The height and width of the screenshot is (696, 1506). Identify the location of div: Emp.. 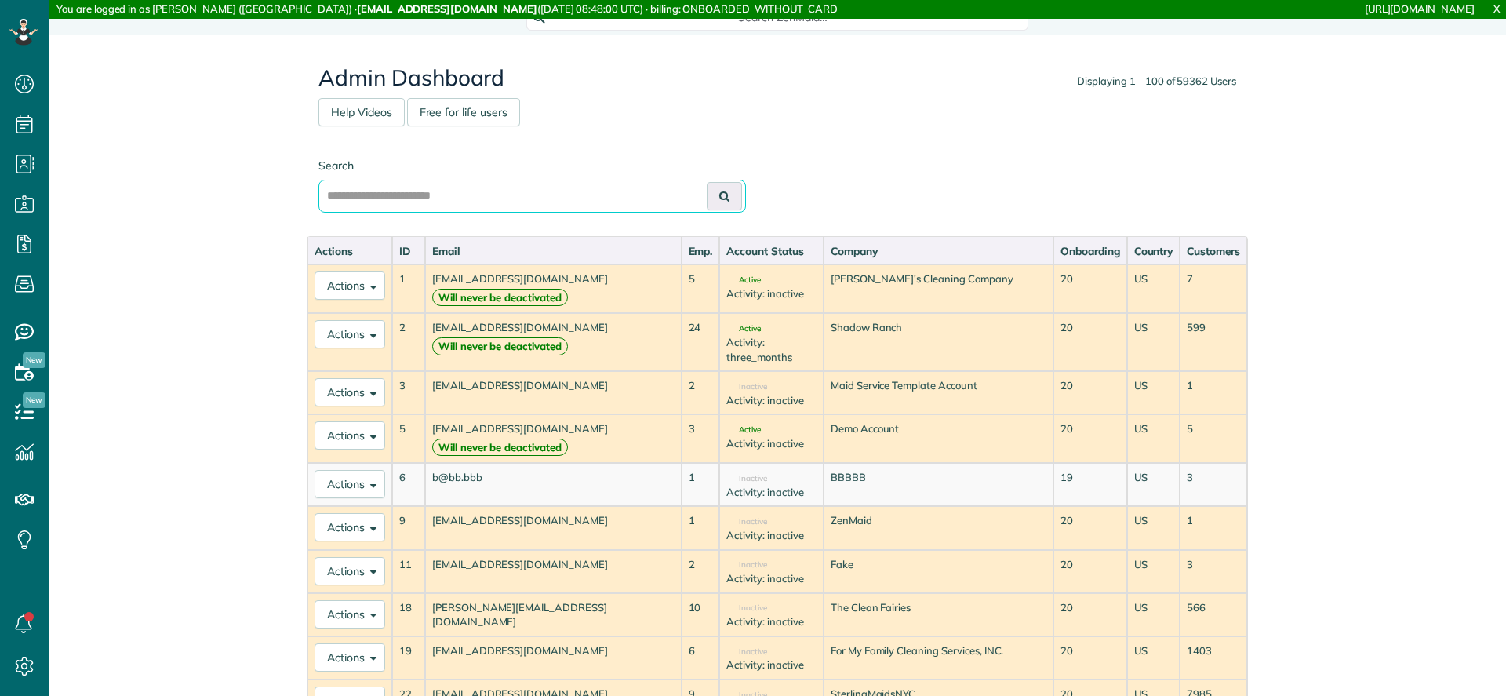
(701, 251).